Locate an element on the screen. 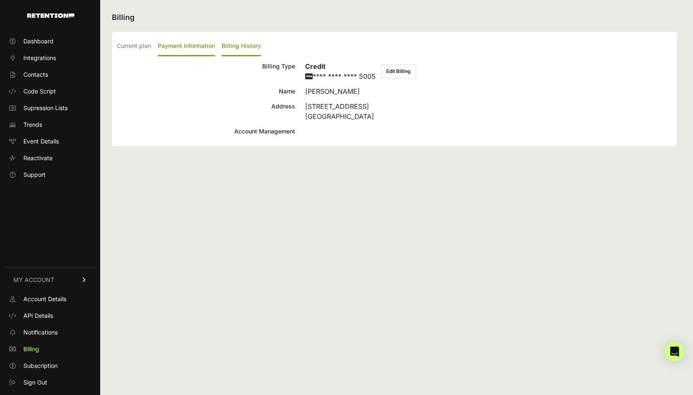 This screenshot has height=395, width=693. span: Reactivate is located at coordinates (38, 158).